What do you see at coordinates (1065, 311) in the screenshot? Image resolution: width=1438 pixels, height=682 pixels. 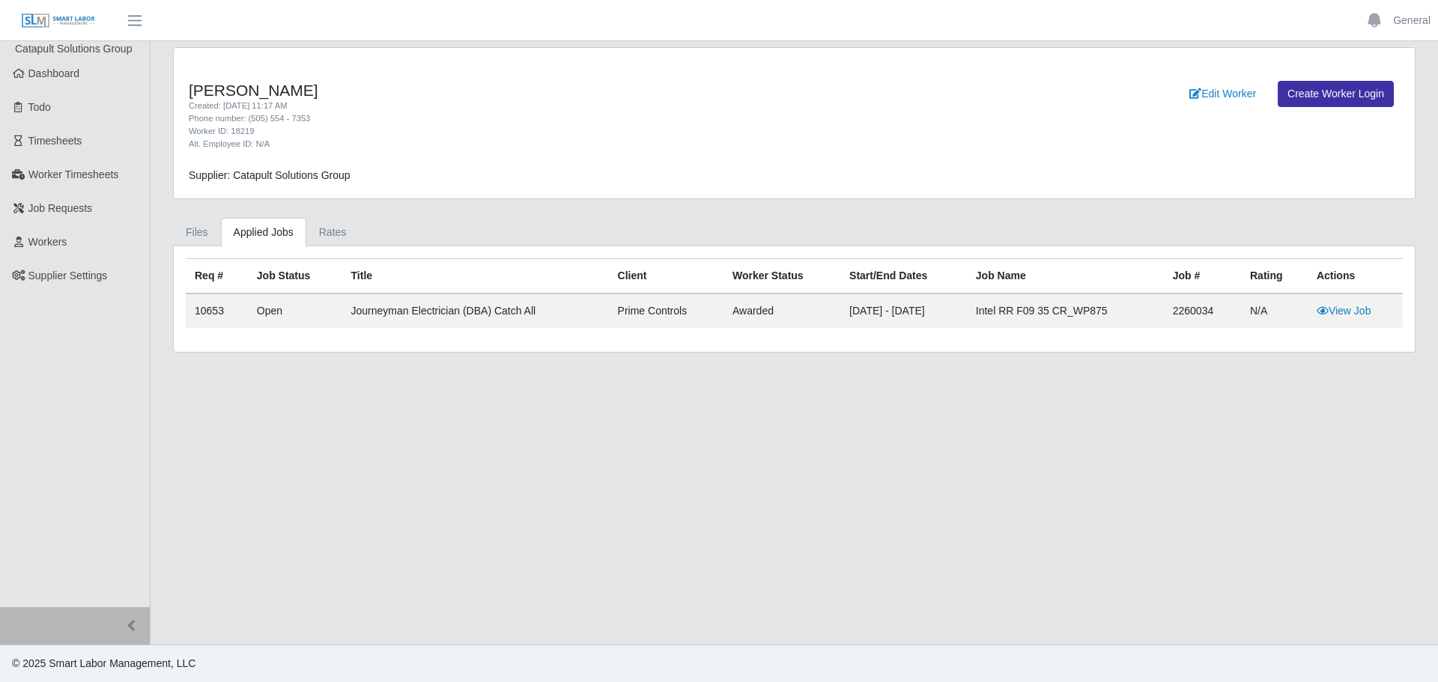 I see `td: Intel RR F09 35 CR_WP875` at bounding box center [1065, 311].